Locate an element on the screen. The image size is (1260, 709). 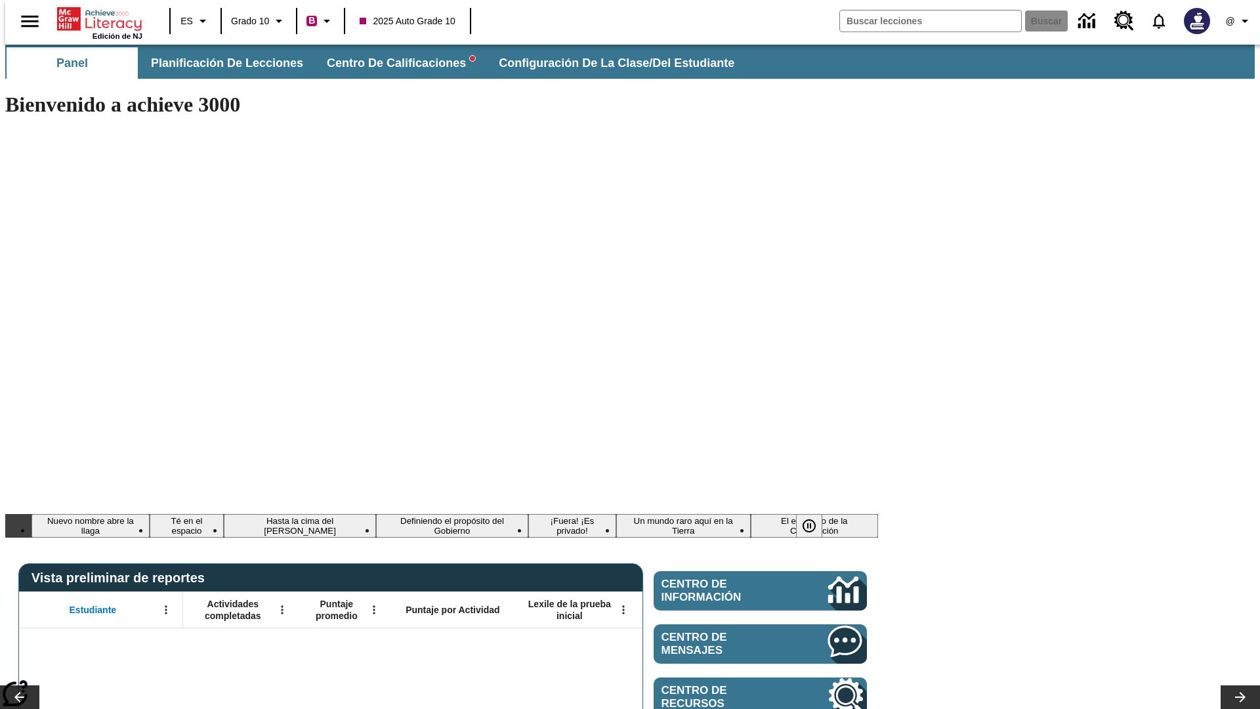
img: Avatar is located at coordinates (1197, 21).